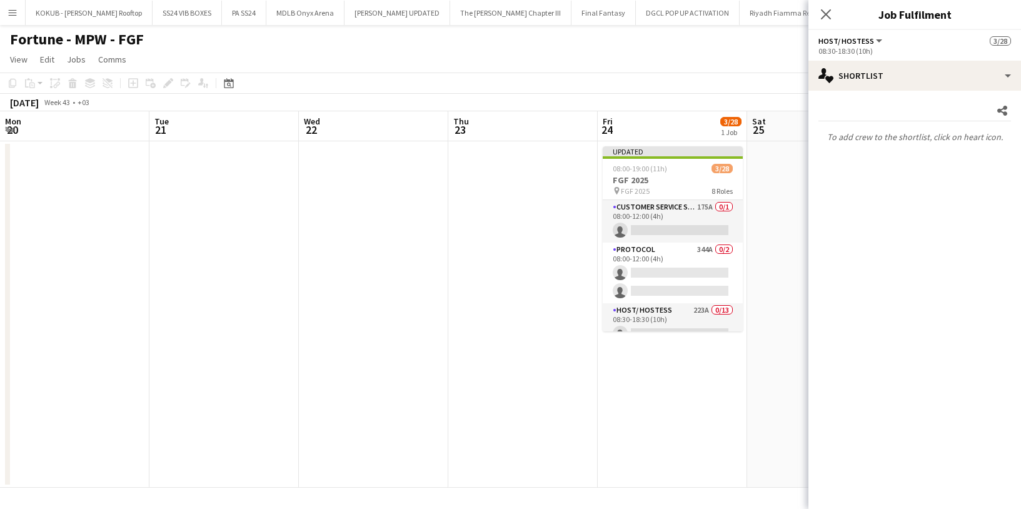  Describe the element at coordinates (639, 168) in the screenshot. I see `span: 08:00-19:00 (11h)` at that location.